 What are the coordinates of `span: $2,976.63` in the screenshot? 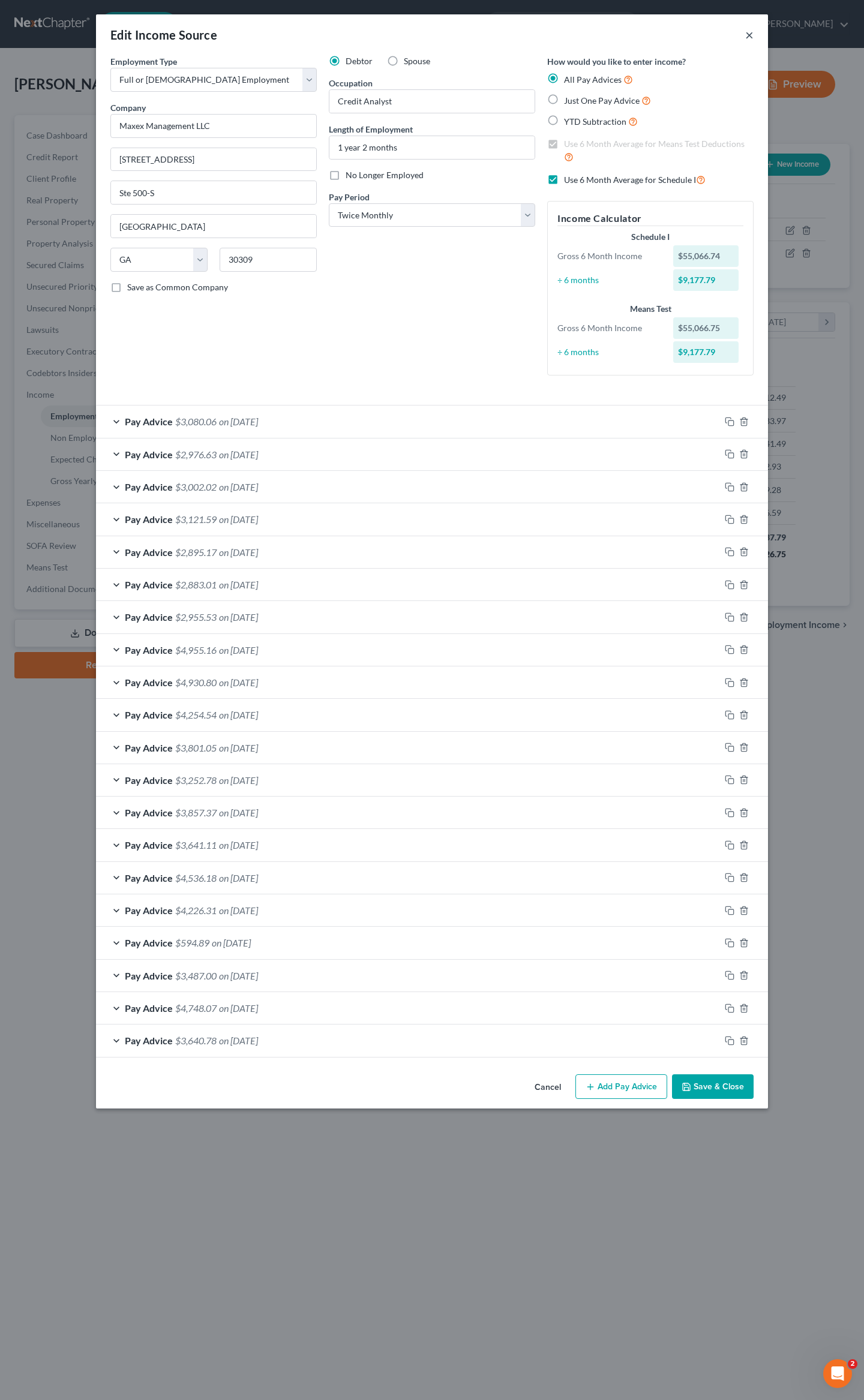 It's located at (196, 454).